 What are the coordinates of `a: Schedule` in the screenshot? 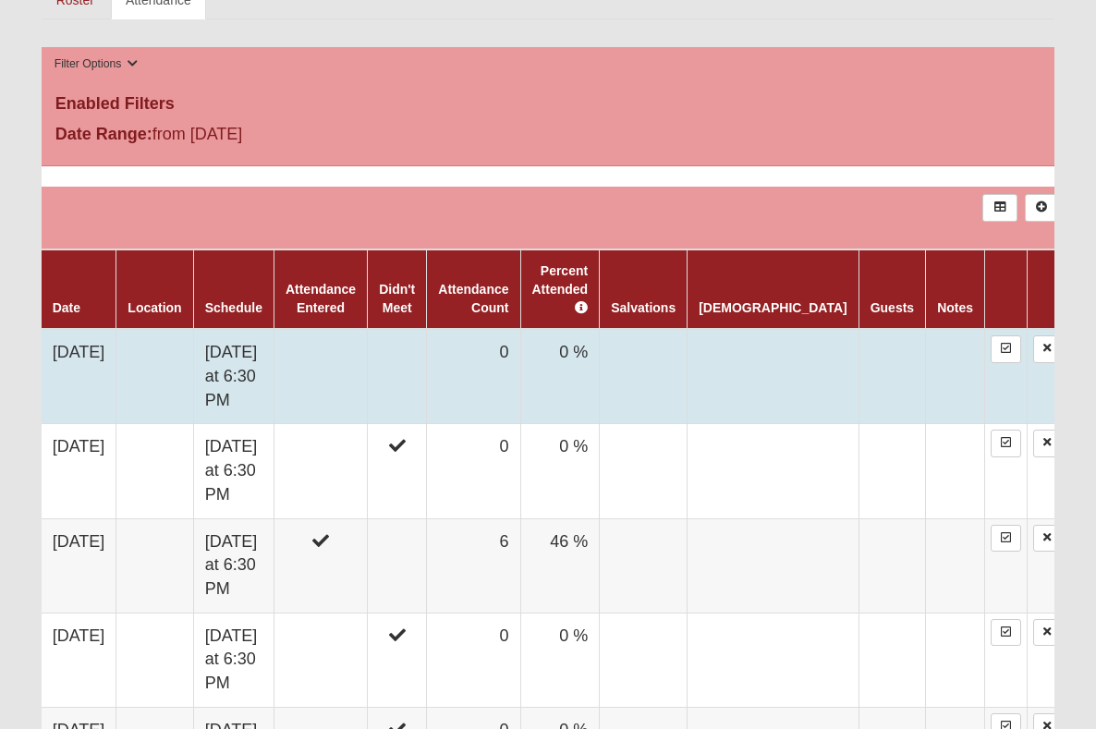 It's located at (234, 308).